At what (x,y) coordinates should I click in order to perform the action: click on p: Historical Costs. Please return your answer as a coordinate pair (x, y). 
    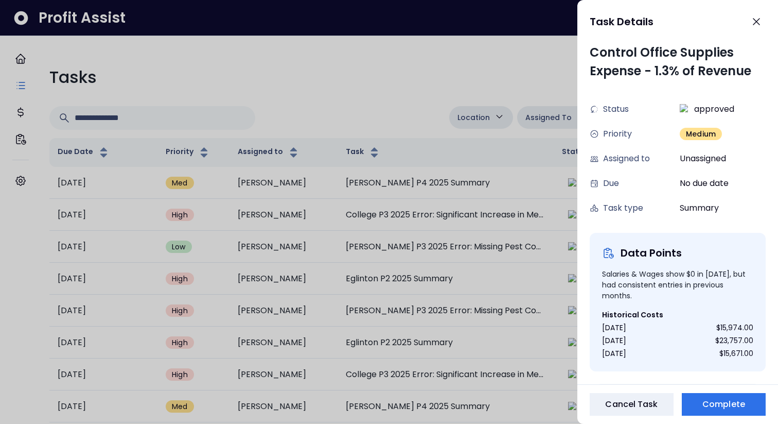
    Looking at the image, I should click on (678, 314).